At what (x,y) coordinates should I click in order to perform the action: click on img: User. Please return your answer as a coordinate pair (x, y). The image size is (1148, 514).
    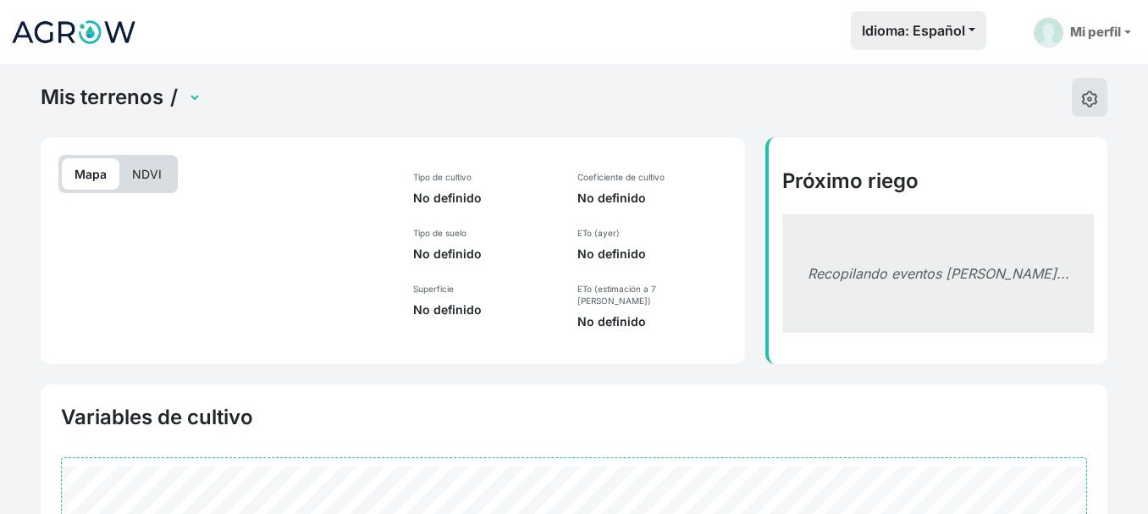
    Looking at the image, I should click on (1048, 32).